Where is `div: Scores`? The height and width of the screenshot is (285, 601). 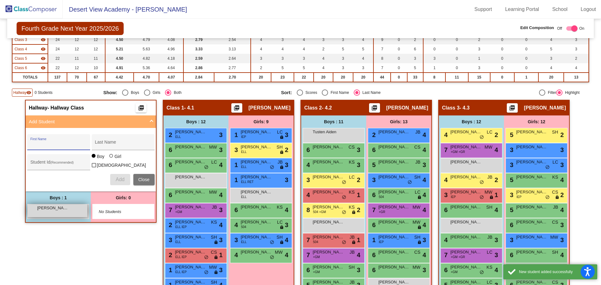
div: Scores is located at coordinates (310, 93).